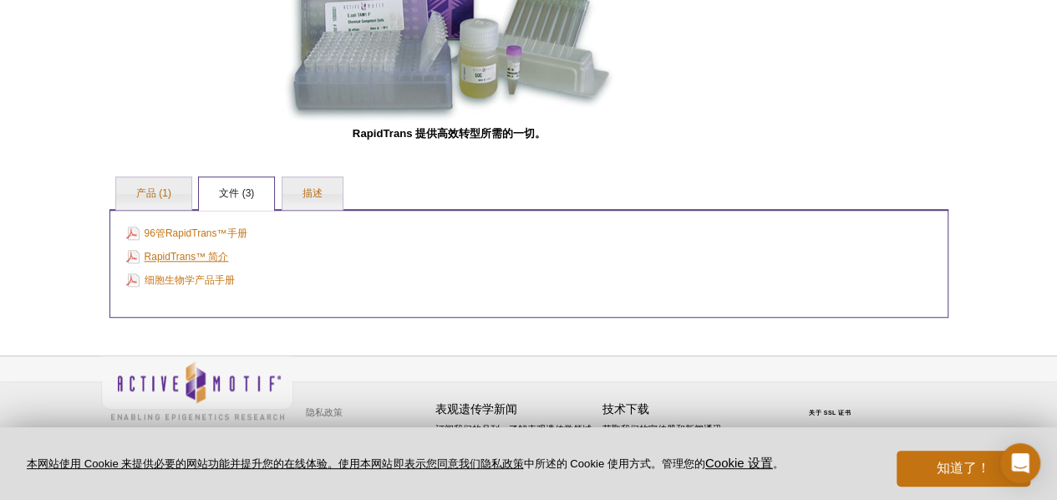 The height and width of the screenshot is (500, 1057). Describe the element at coordinates (678, 463) in the screenshot. I see `font: 。管理您的` at that location.